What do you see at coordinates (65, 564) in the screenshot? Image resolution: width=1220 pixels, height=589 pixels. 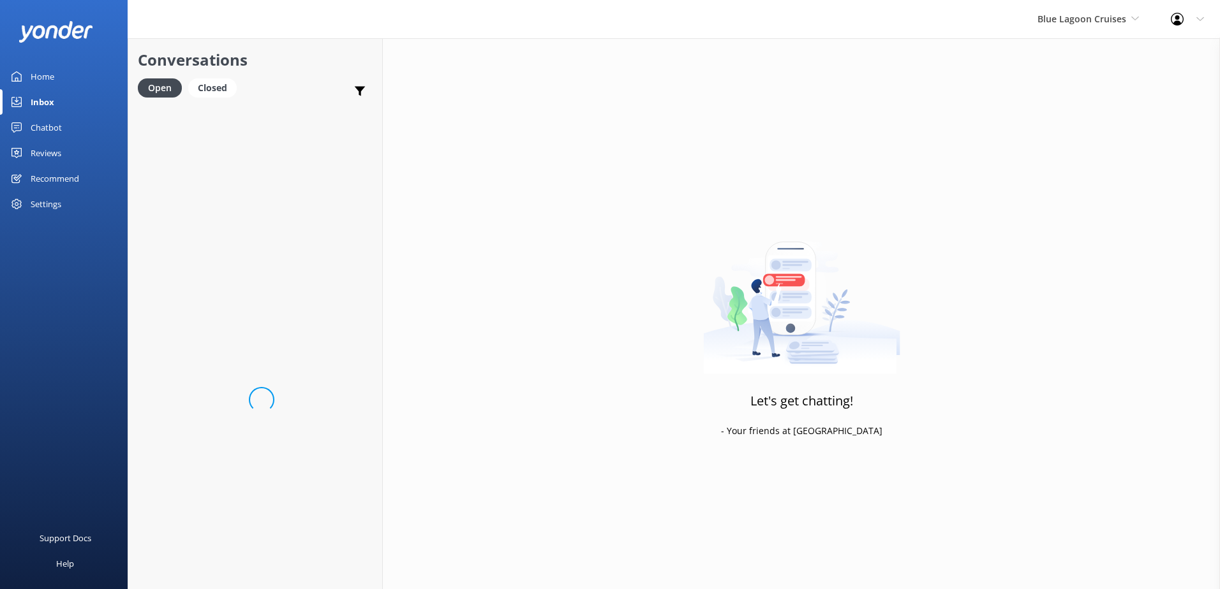 I see `div: Help` at bounding box center [65, 564].